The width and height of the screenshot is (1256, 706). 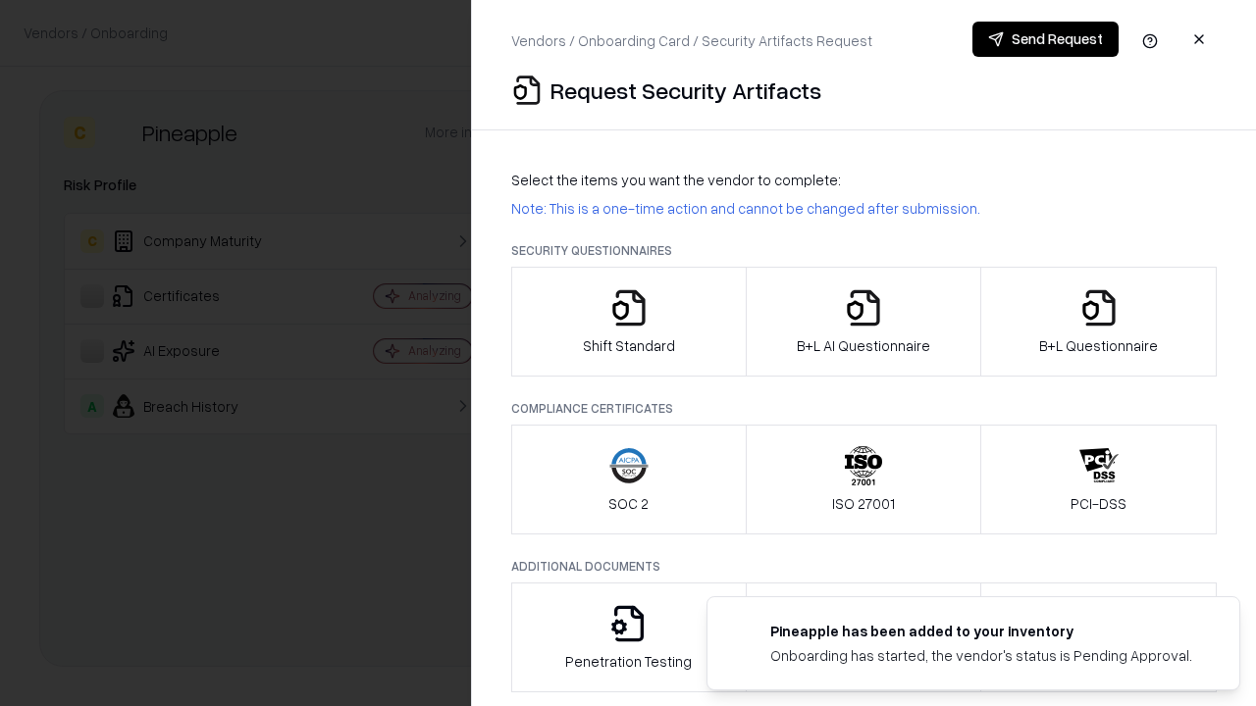 What do you see at coordinates (628, 661) in the screenshot?
I see `p: Penetration Testing` at bounding box center [628, 661].